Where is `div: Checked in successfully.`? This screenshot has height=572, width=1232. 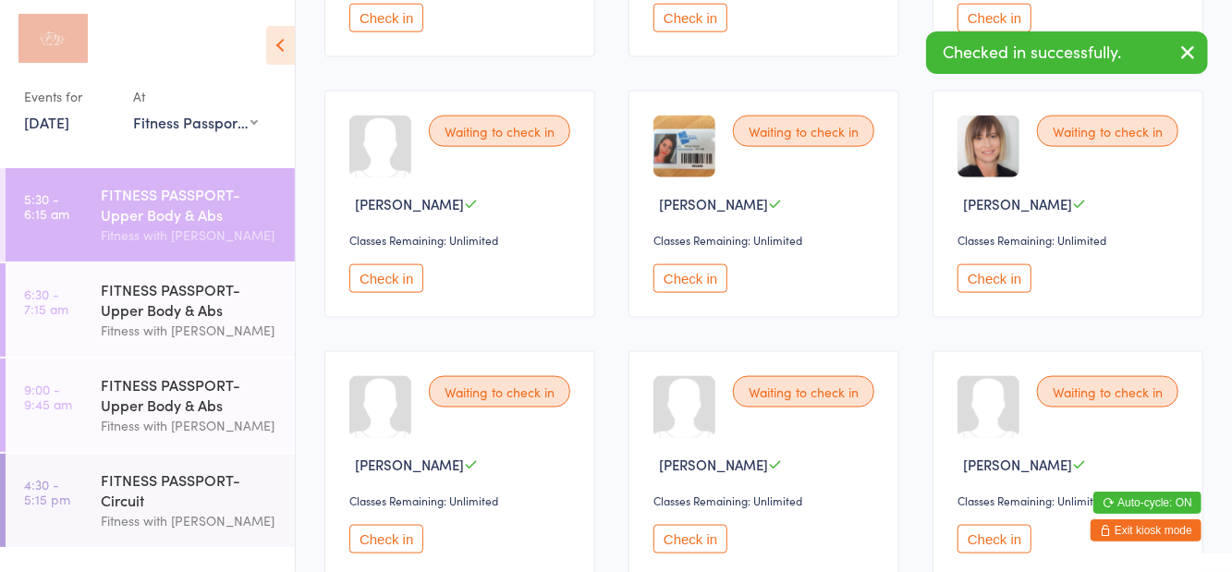
div: Checked in successfully. is located at coordinates (1066, 53).